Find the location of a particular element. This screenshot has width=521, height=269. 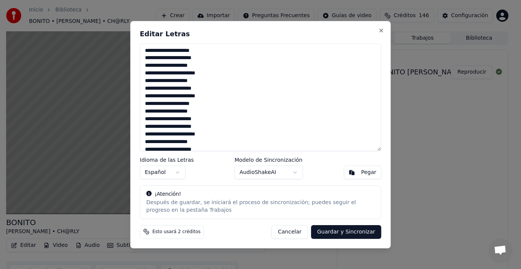

div: ¡Atención! is located at coordinates (261, 194).